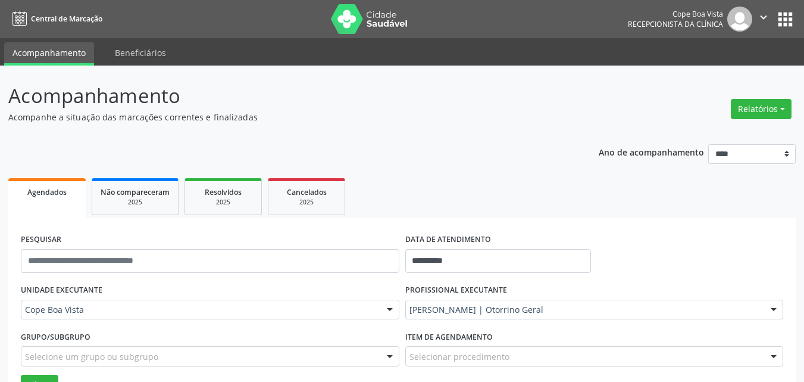 This screenshot has width=804, height=382. What do you see at coordinates (284, 117) in the screenshot?
I see `p: Acompanhe a situação das marcações correntes e finalizadas` at bounding box center [284, 117].